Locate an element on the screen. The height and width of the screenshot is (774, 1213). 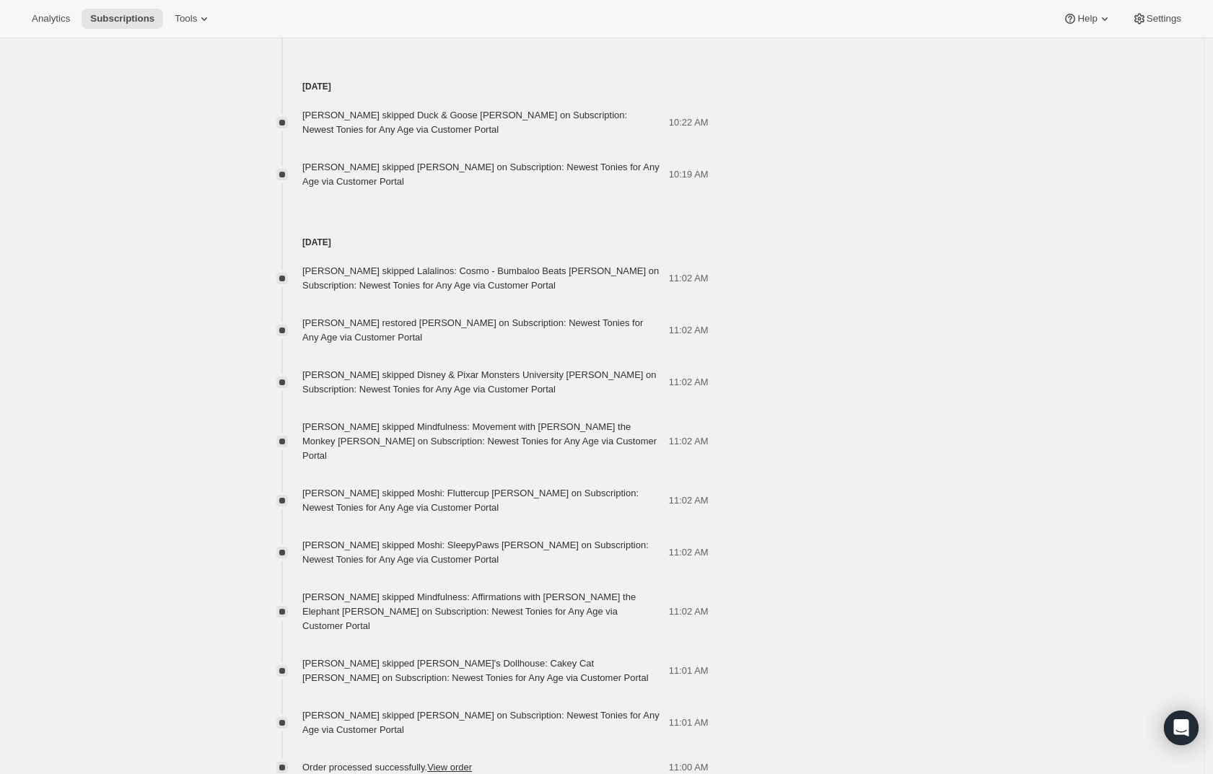
div: Open Intercom Messenger is located at coordinates (1181, 728).